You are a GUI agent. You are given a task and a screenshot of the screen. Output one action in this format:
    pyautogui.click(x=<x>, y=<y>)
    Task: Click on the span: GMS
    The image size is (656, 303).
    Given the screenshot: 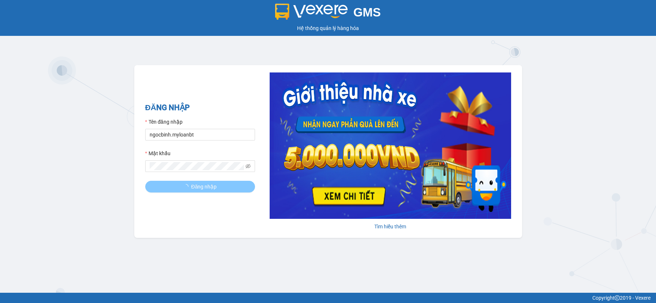 What is the action you would take?
    pyautogui.click(x=367, y=12)
    